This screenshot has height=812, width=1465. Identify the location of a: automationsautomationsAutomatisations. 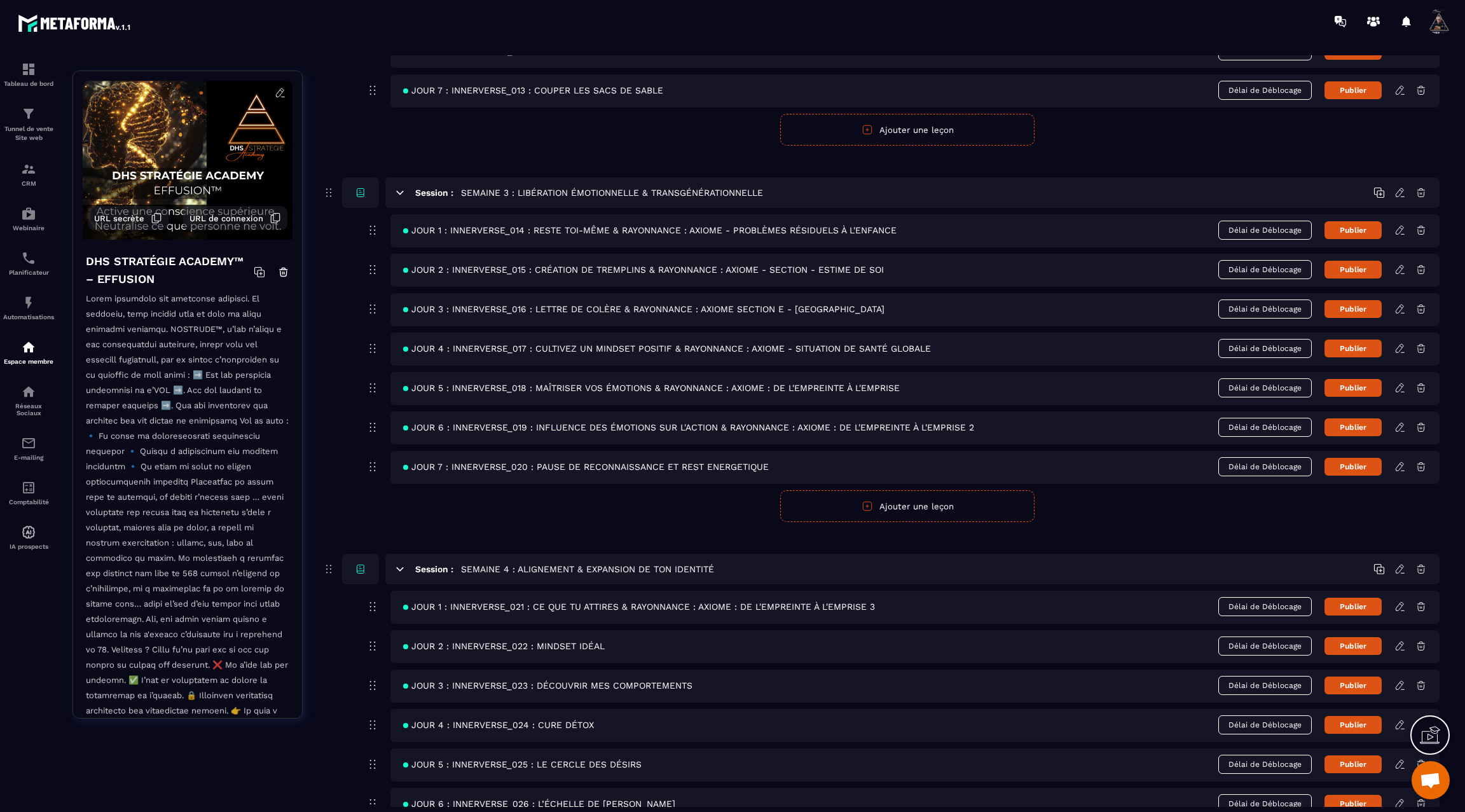
(29, 308).